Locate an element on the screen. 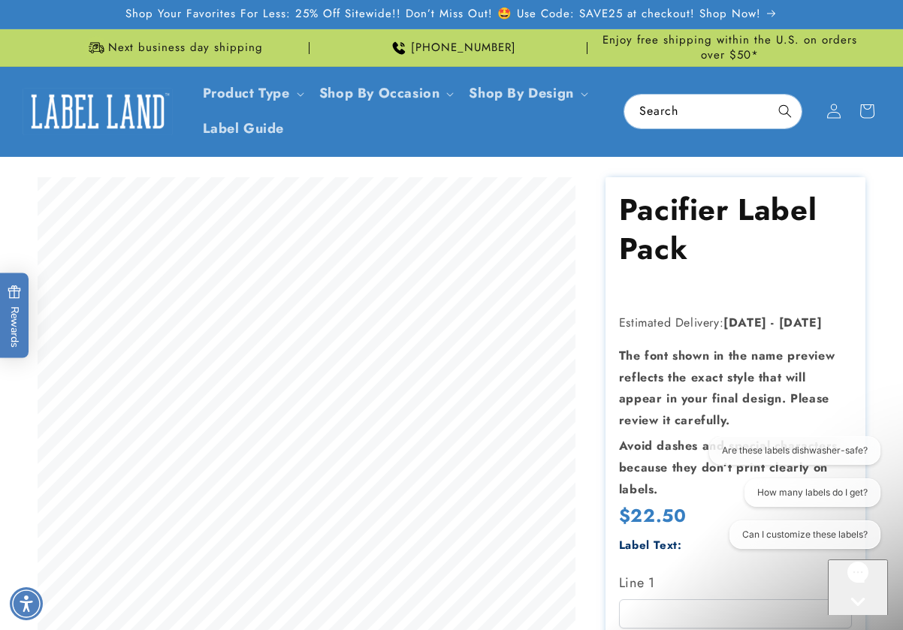  div: Accessibility Menu is located at coordinates (26, 604).